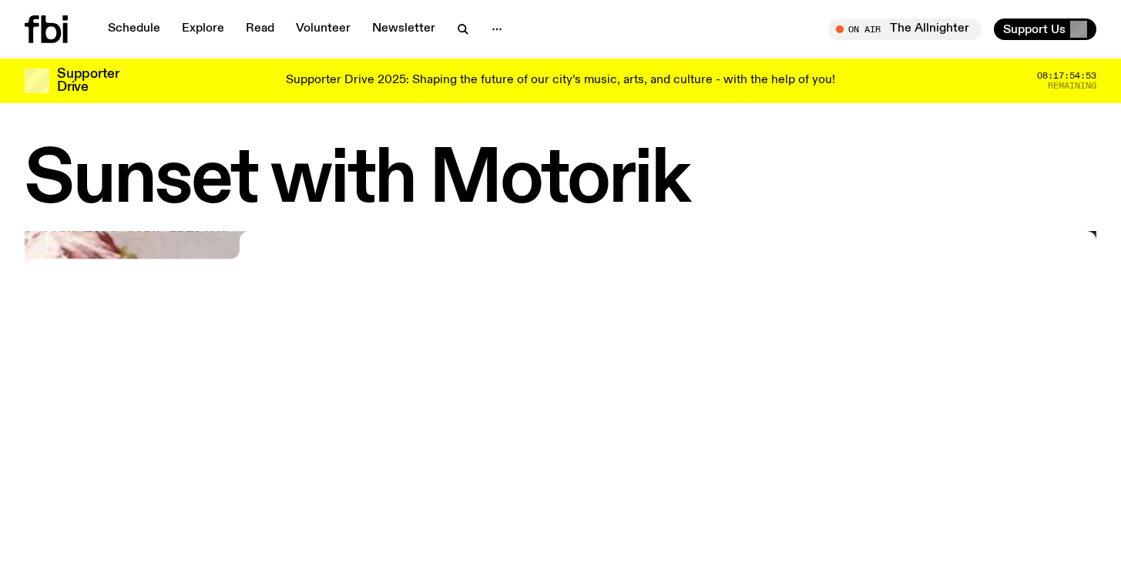  Describe the element at coordinates (88, 81) in the screenshot. I see `h3: Supporter Drive` at that location.